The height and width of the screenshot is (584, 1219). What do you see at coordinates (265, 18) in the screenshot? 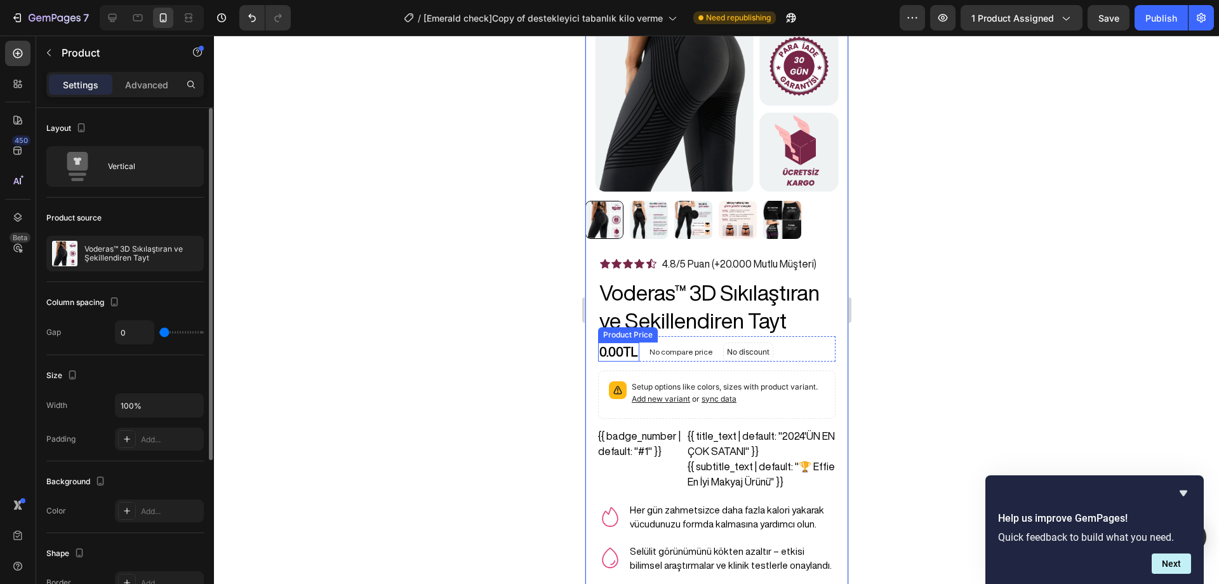
I see `div: Undo/Redo` at bounding box center [265, 18].